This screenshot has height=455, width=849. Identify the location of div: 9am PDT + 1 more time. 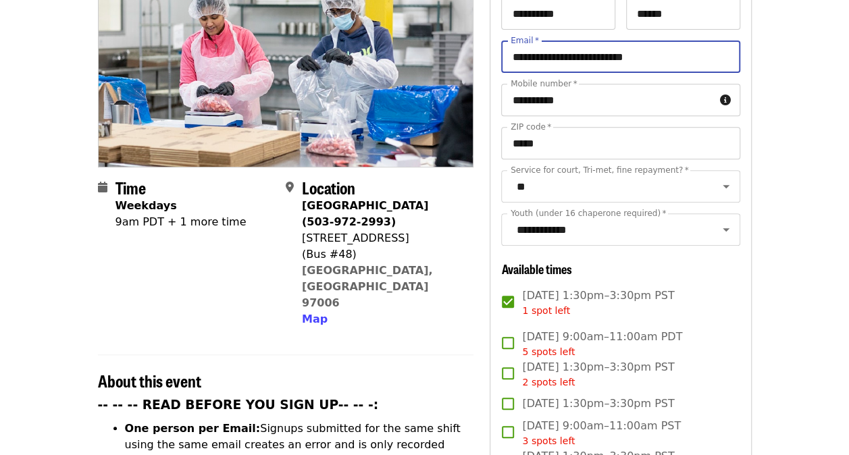
(181, 222).